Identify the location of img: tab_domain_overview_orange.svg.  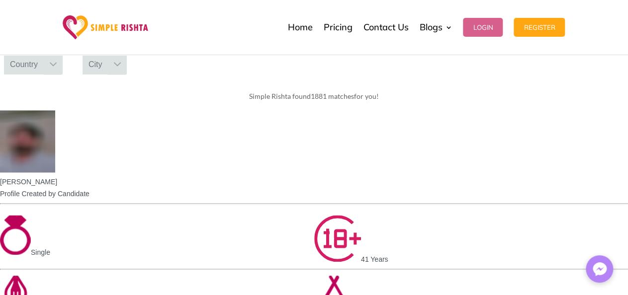
(31, 62).